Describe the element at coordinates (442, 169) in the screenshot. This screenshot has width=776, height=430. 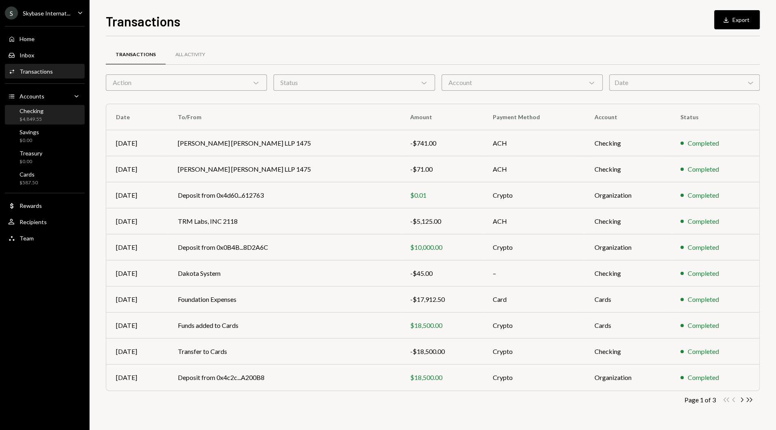
I see `div: -$71.00` at that location.